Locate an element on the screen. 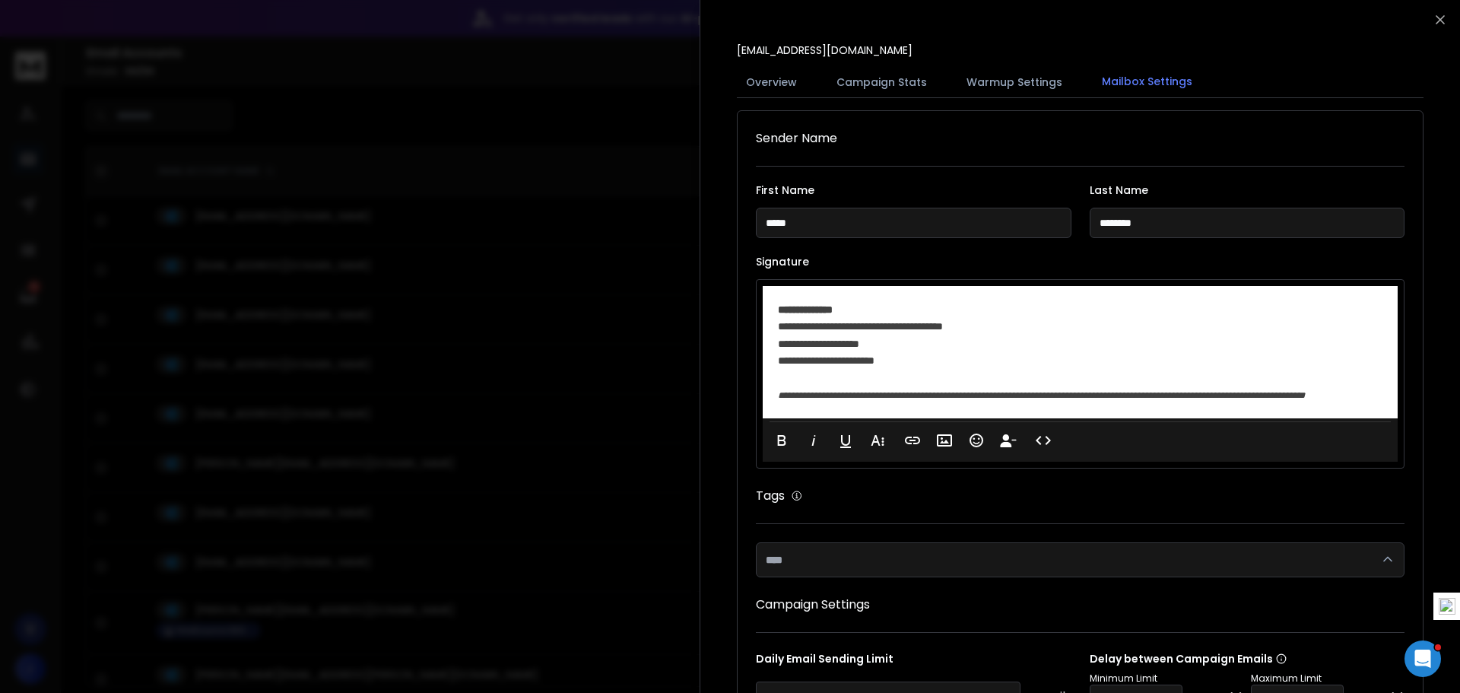 This screenshot has width=1460, height=693. p: Minimum Limit is located at coordinates (1167, 678).